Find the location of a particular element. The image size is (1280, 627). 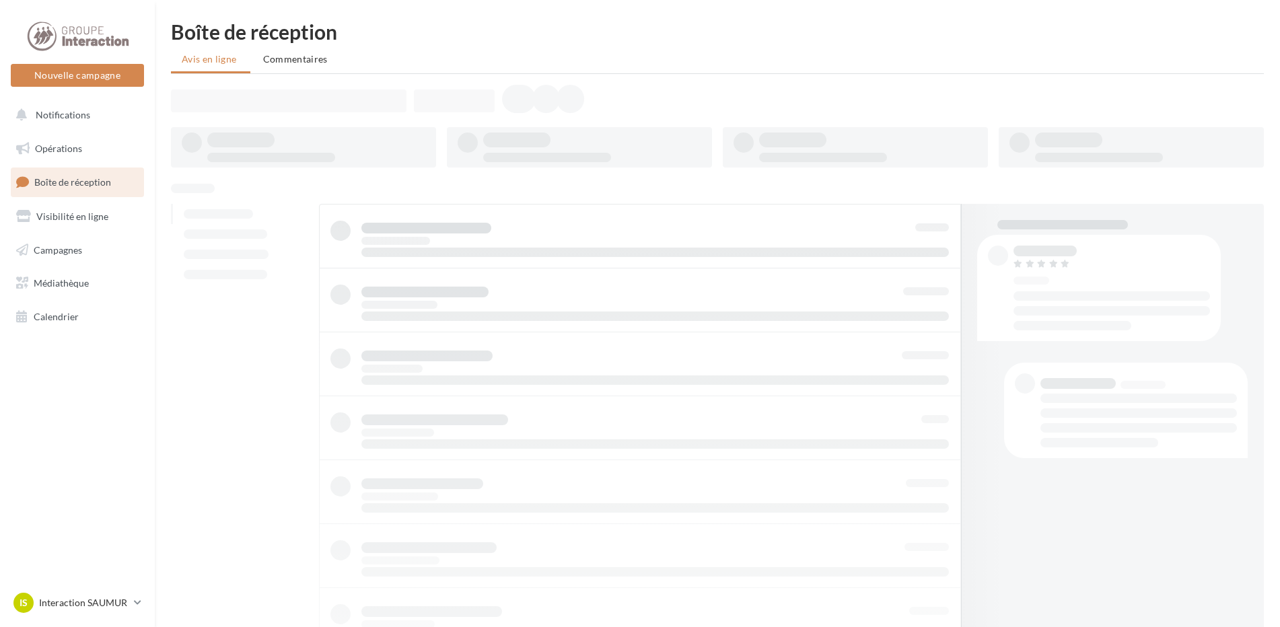

span: IS is located at coordinates (24, 603).